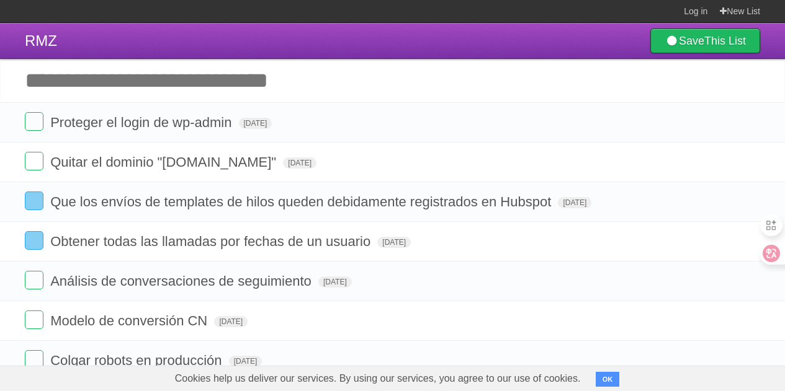 The height and width of the screenshot is (391, 785). Describe the element at coordinates (725, 41) in the screenshot. I see `b: This List` at that location.